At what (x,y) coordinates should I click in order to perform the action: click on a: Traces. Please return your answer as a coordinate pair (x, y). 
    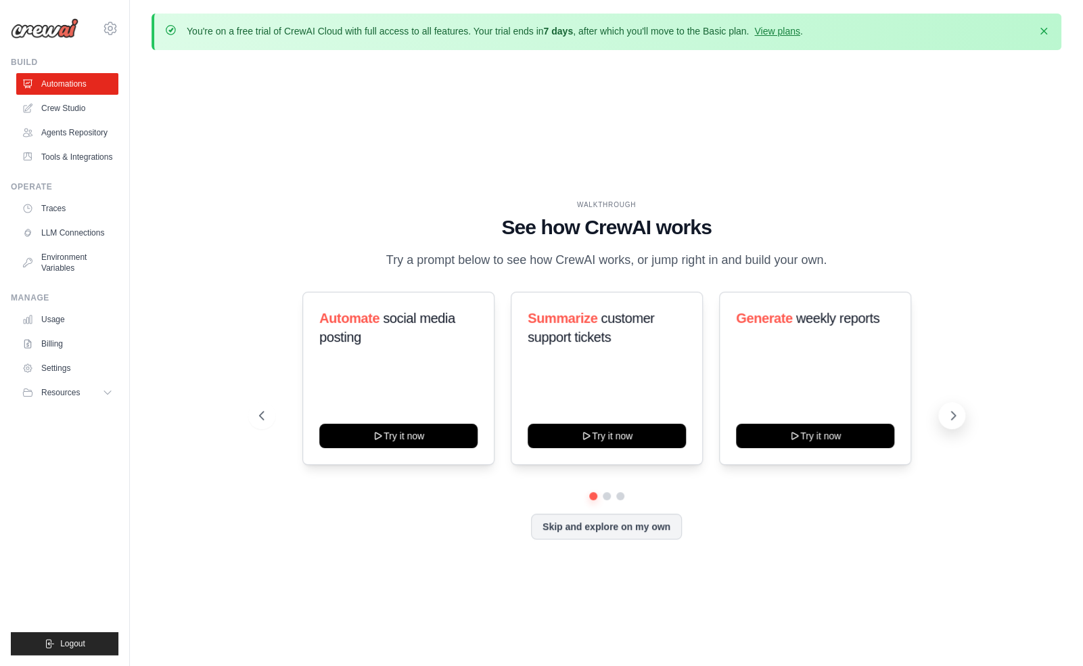
    Looking at the image, I should click on (67, 208).